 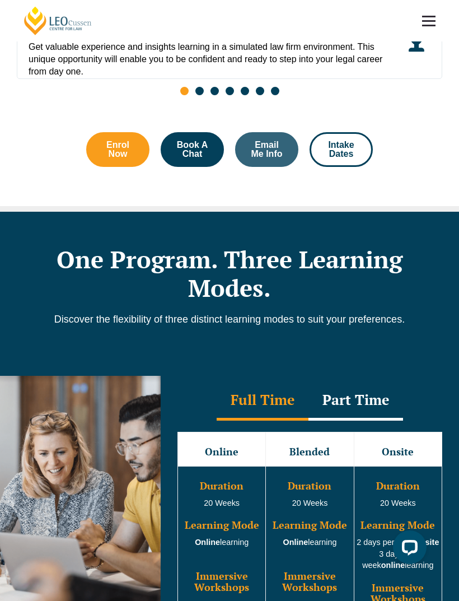 What do you see at coordinates (118, 149) in the screenshot?
I see `a: Enrol Now` at bounding box center [118, 149].